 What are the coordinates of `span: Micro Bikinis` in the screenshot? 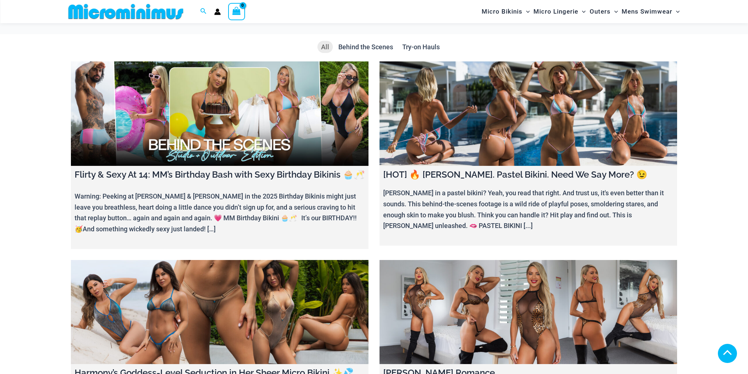 It's located at (502, 11).